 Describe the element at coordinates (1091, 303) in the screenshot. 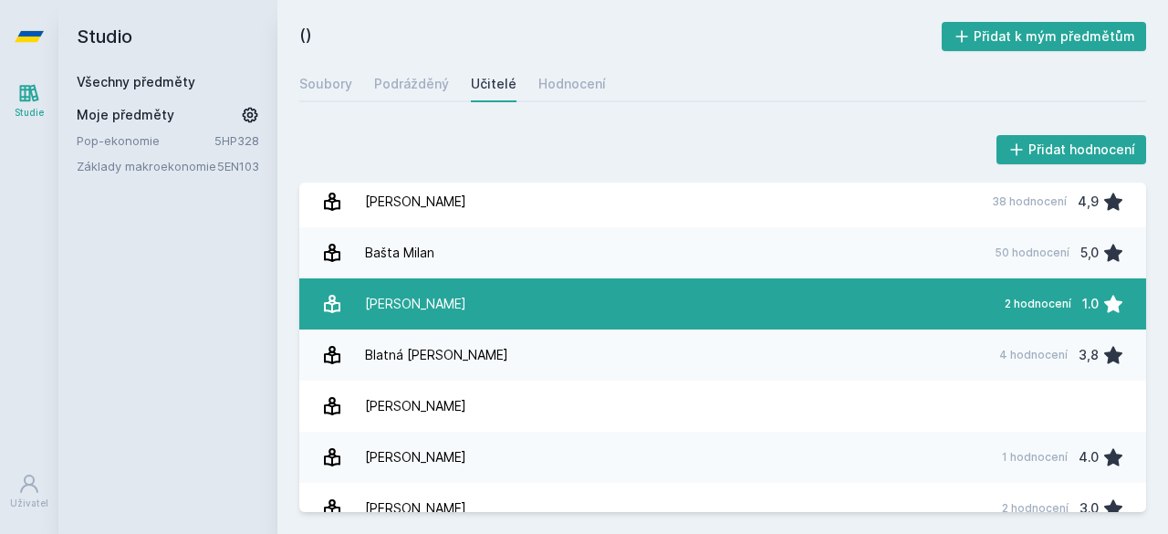

I see `font: 1.0` at that location.